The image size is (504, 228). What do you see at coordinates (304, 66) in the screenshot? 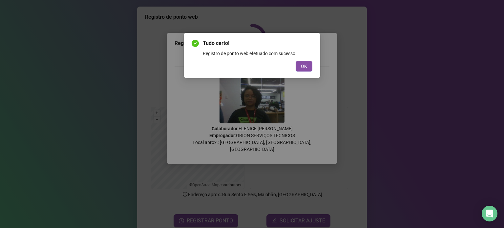
I see `button: OK` at bounding box center [304, 66].